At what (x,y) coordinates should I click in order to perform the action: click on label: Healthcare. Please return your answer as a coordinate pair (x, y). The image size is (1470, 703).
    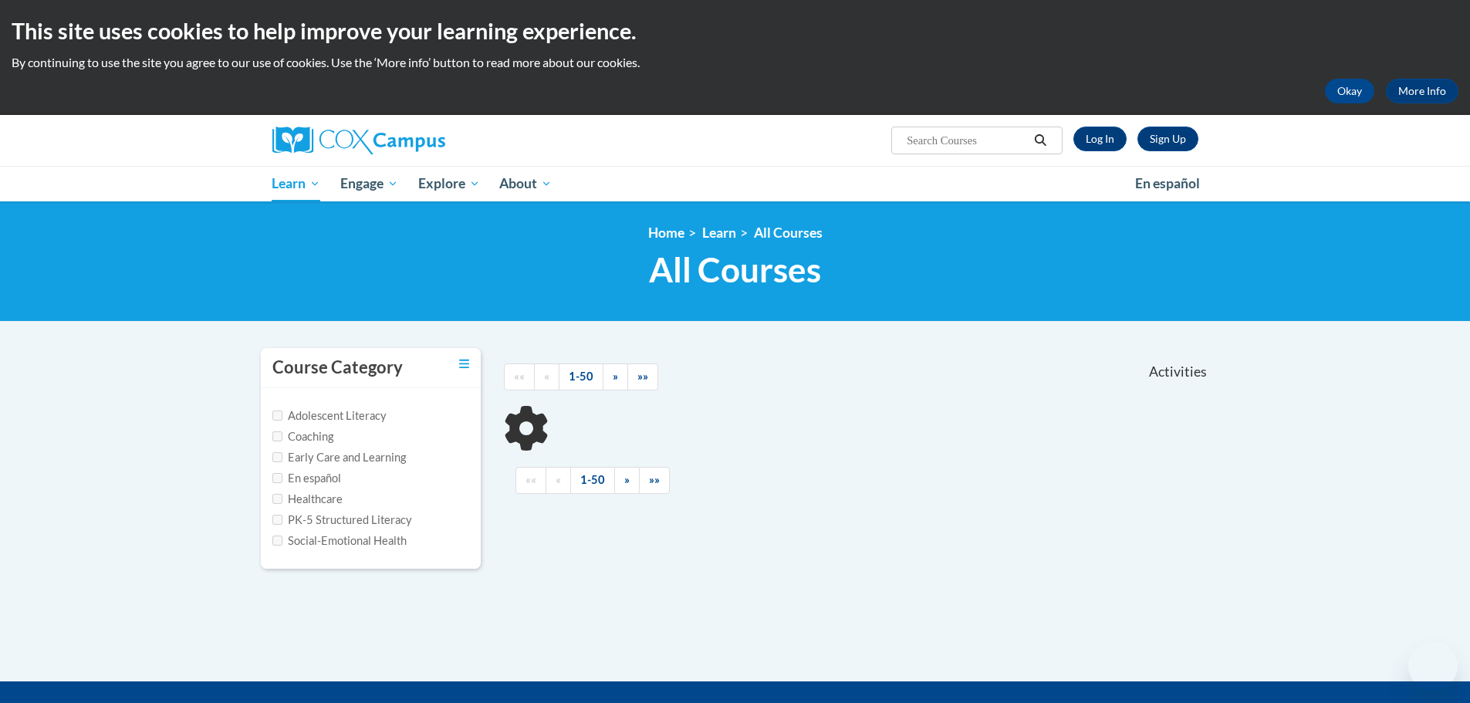
    Looking at the image, I should click on (307, 499).